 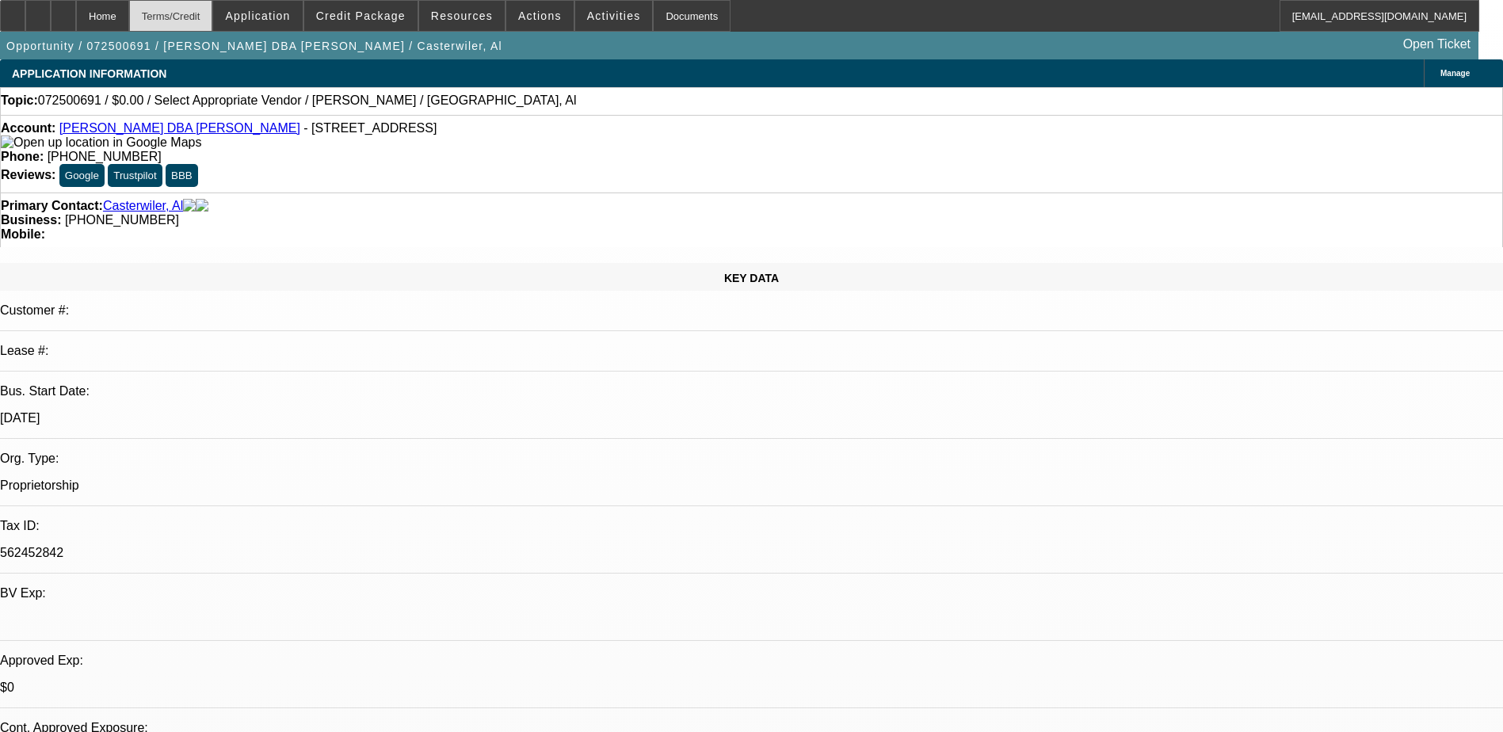 I want to click on img: facebook-icon.png, so click(x=189, y=206).